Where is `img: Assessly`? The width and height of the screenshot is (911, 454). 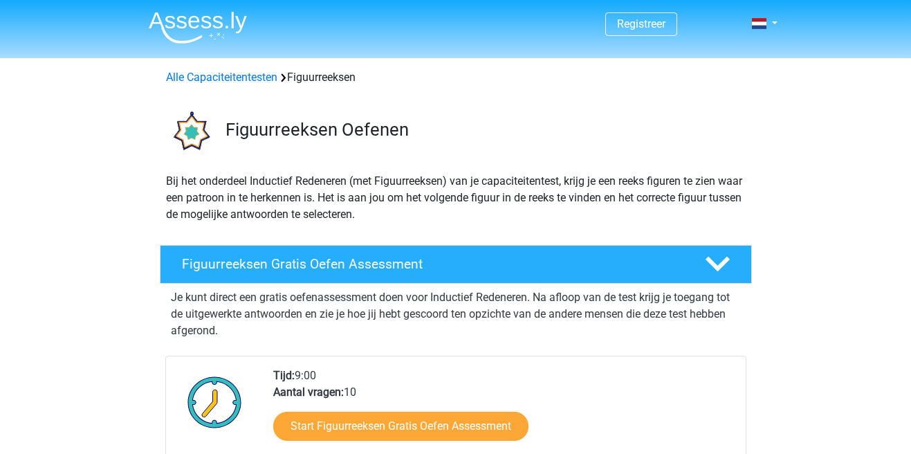
img: Assessly is located at coordinates (198, 27).